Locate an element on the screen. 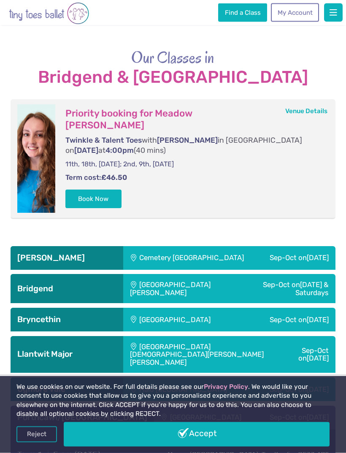 The height and width of the screenshot is (453, 346). h3: Bryncethin is located at coordinates (67, 320).